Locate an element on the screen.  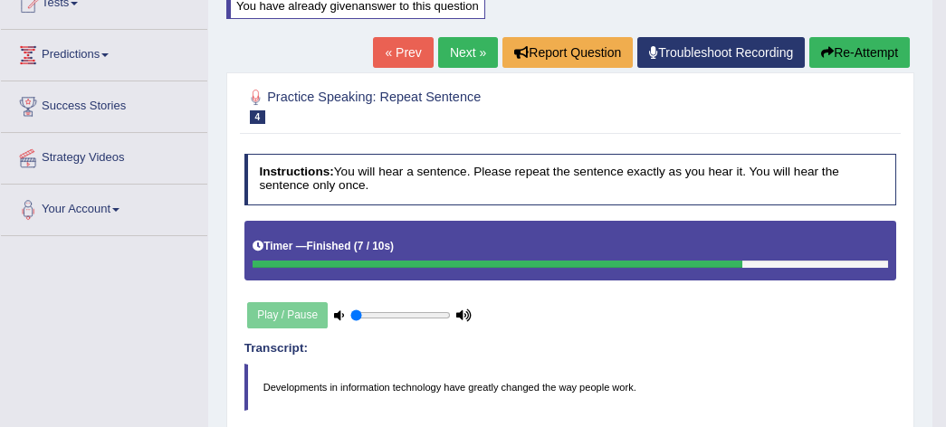
h4: You will hear a sentence. Please repeat the sentence exactly as you hear it. You will hear the se... is located at coordinates (570, 179).